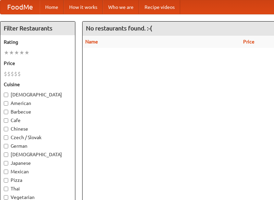 This screenshot has width=274, height=200. What do you see at coordinates (6, 163) in the screenshot?
I see `input: Japanese` at bounding box center [6, 163].